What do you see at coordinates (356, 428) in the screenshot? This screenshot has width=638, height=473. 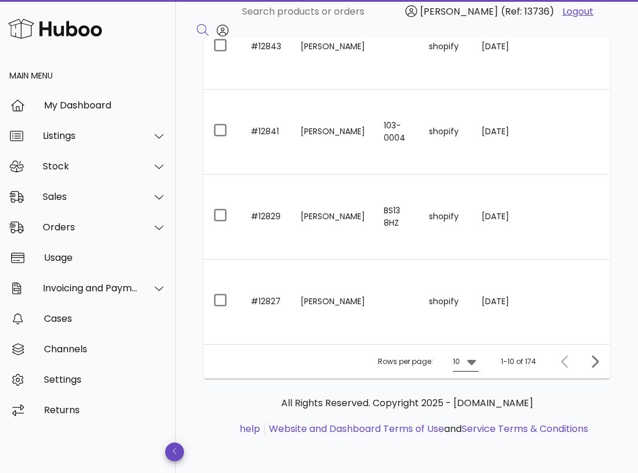 I see `a: Website and Dashboard Terms of Use` at bounding box center [356, 428].